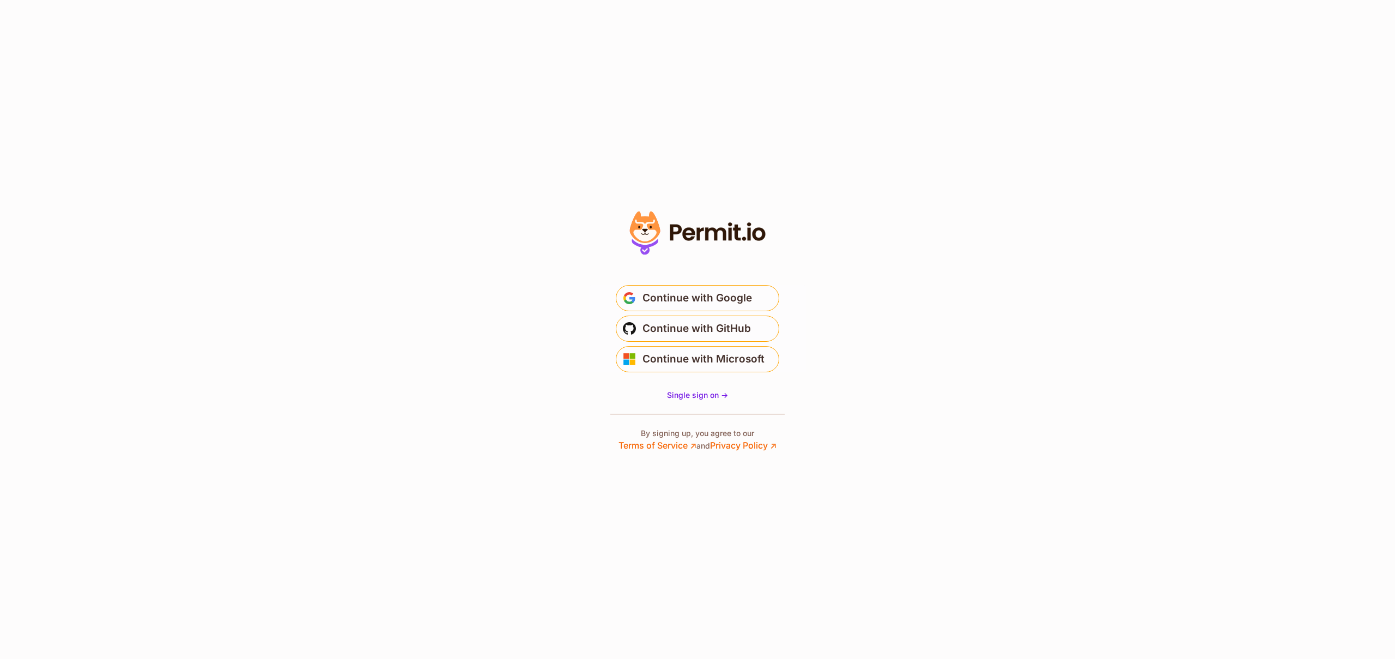  Describe the element at coordinates (698, 298) in the screenshot. I see `button: Continue with Google` at that location.